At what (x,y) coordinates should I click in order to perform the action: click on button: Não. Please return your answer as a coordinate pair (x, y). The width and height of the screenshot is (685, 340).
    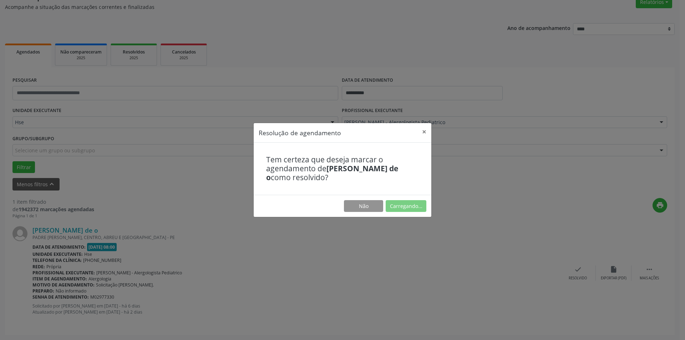
    Looking at the image, I should click on (363, 206).